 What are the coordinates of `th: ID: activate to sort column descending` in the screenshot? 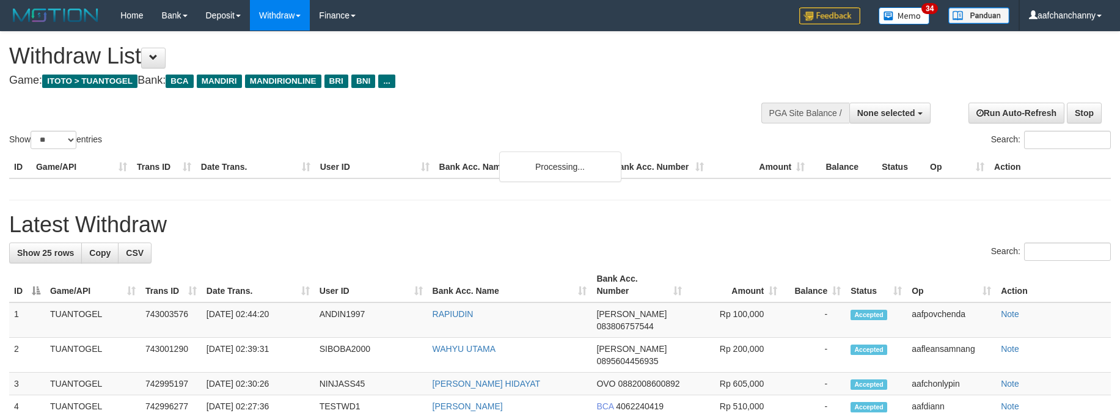 It's located at (27, 285).